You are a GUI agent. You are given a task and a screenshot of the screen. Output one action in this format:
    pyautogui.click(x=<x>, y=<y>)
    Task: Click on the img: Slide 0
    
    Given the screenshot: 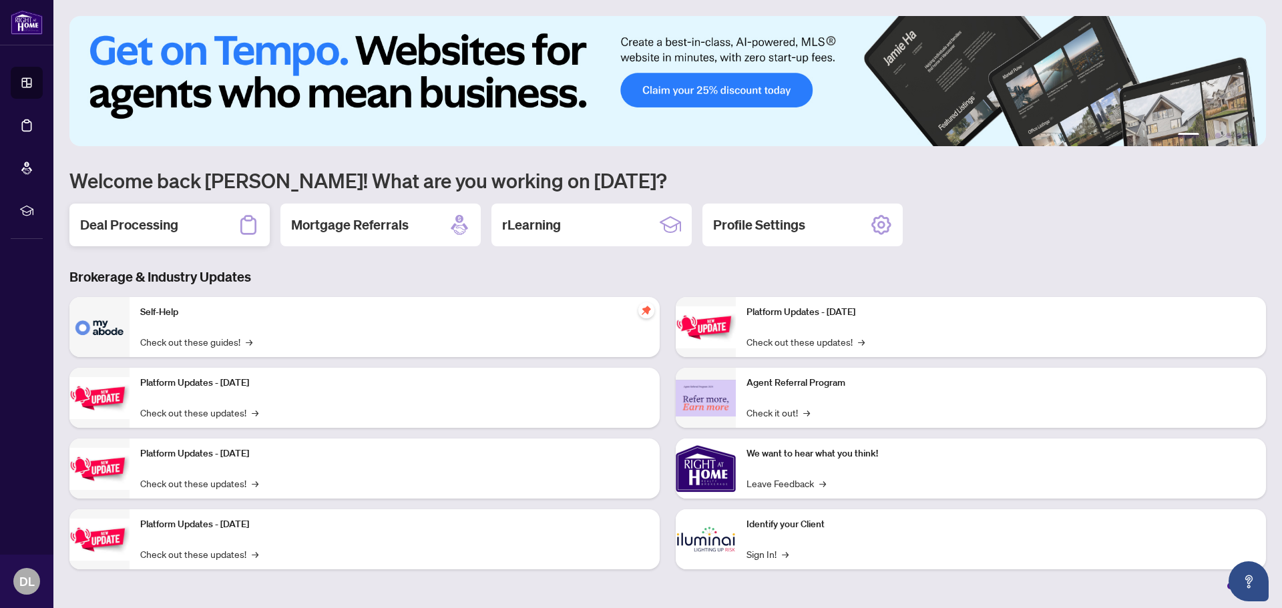 What is the action you would take?
    pyautogui.click(x=667, y=81)
    